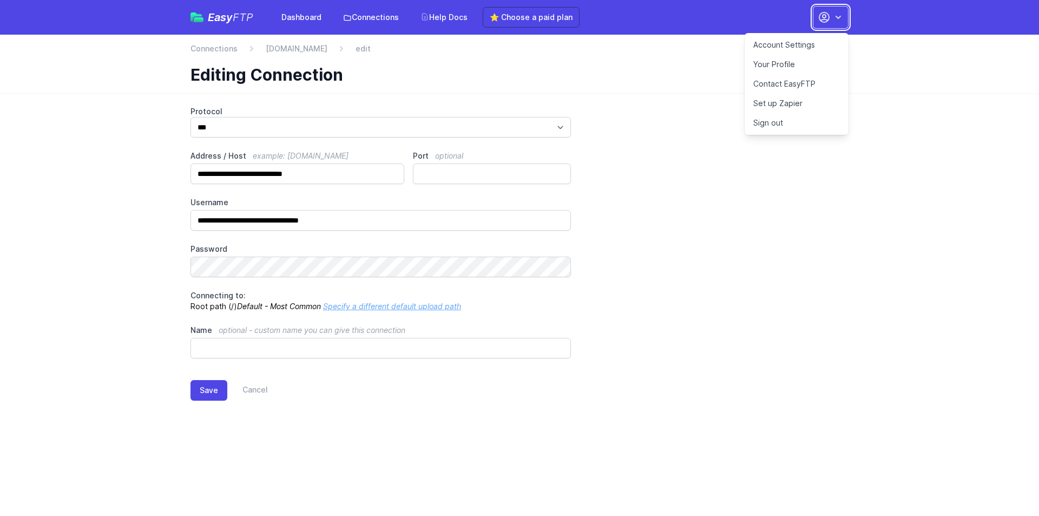 The image size is (1039, 516). Describe the element at coordinates (520, 52) in the screenshot. I see `nav: Breadcrumb` at that location.